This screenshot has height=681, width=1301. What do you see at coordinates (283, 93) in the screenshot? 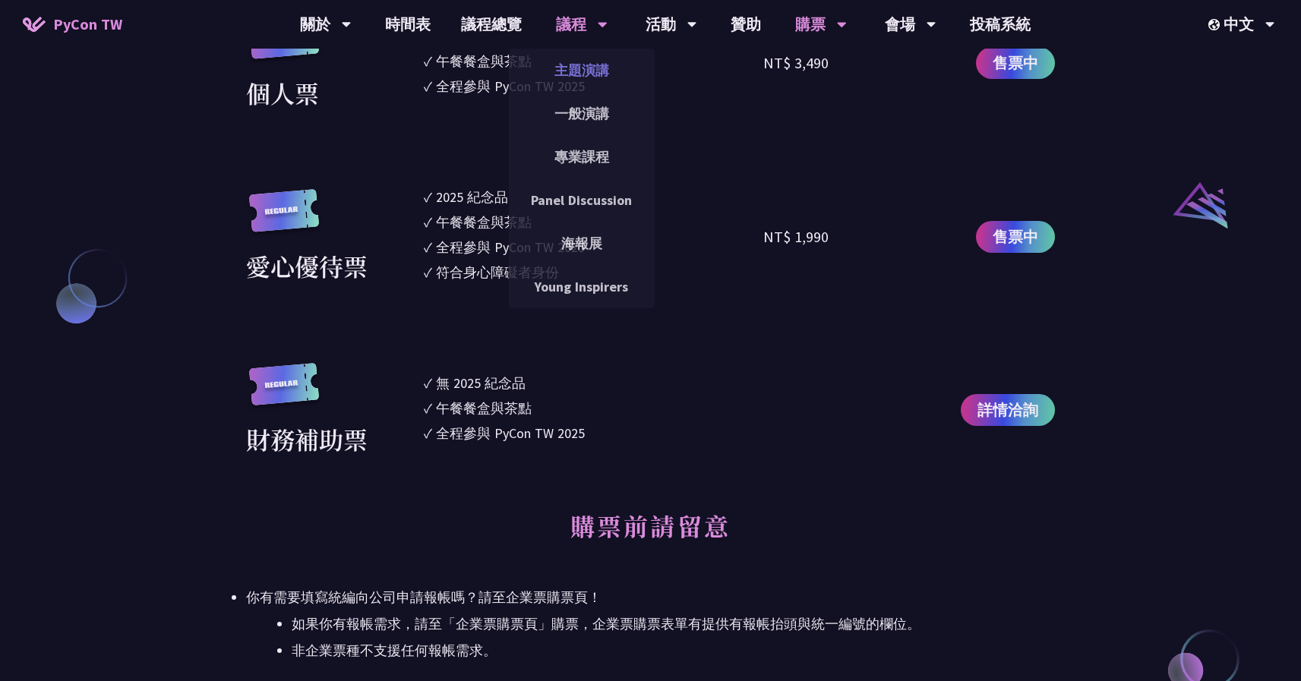
I see `div: 個人票` at bounding box center [283, 93].